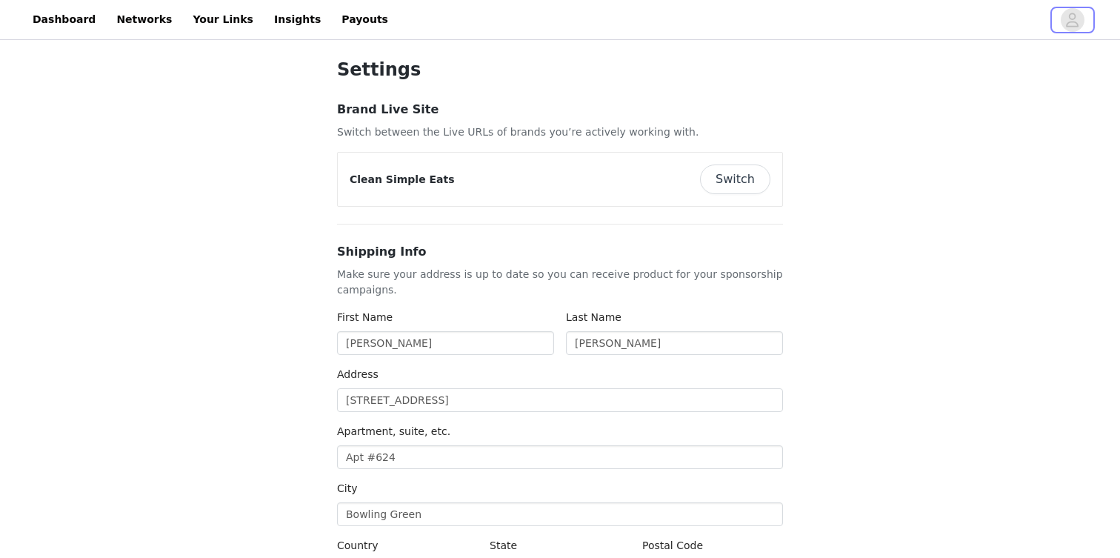 Image resolution: width=1120 pixels, height=558 pixels. Describe the element at coordinates (560, 70) in the screenshot. I see `h1: Settings` at that location.